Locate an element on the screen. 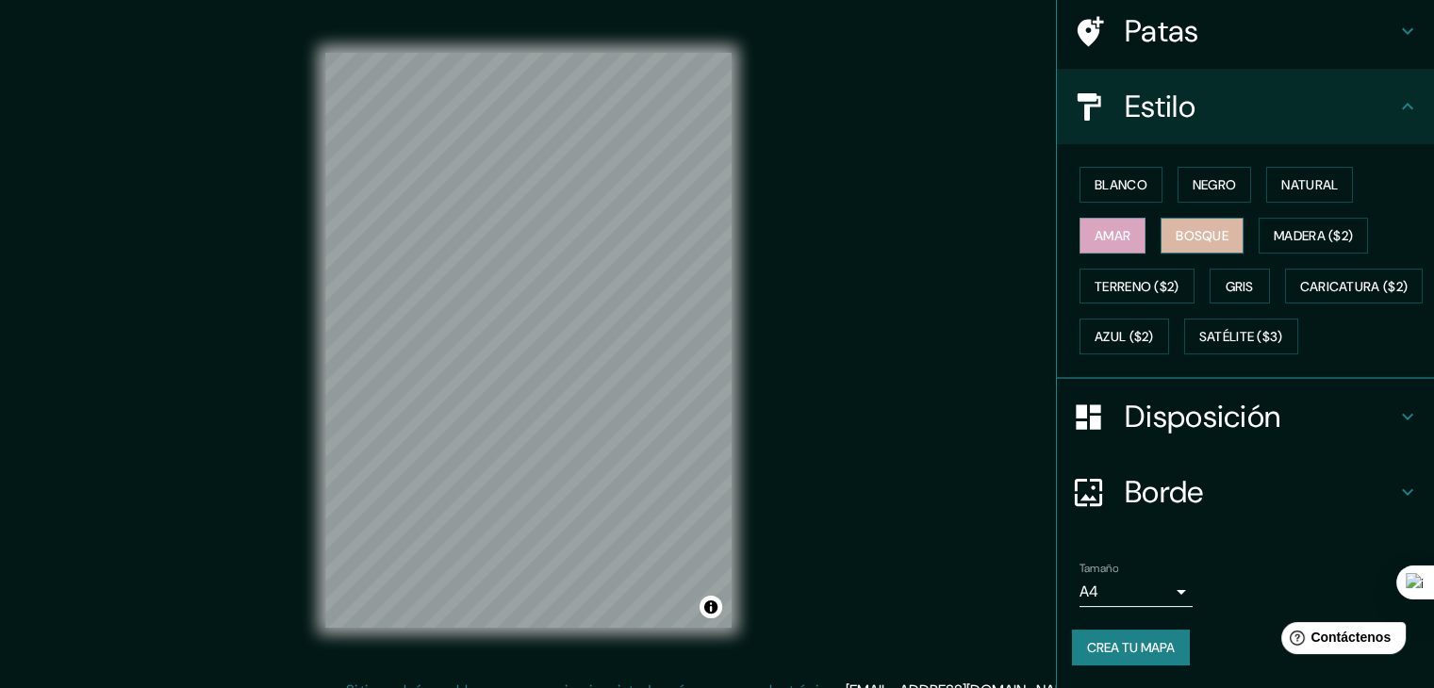 Image resolution: width=1434 pixels, height=688 pixels. font: Negro is located at coordinates (1215, 185).